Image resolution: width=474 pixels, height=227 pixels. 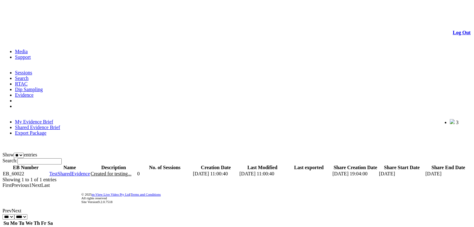 I want to click on a: Prev, so click(x=7, y=211).